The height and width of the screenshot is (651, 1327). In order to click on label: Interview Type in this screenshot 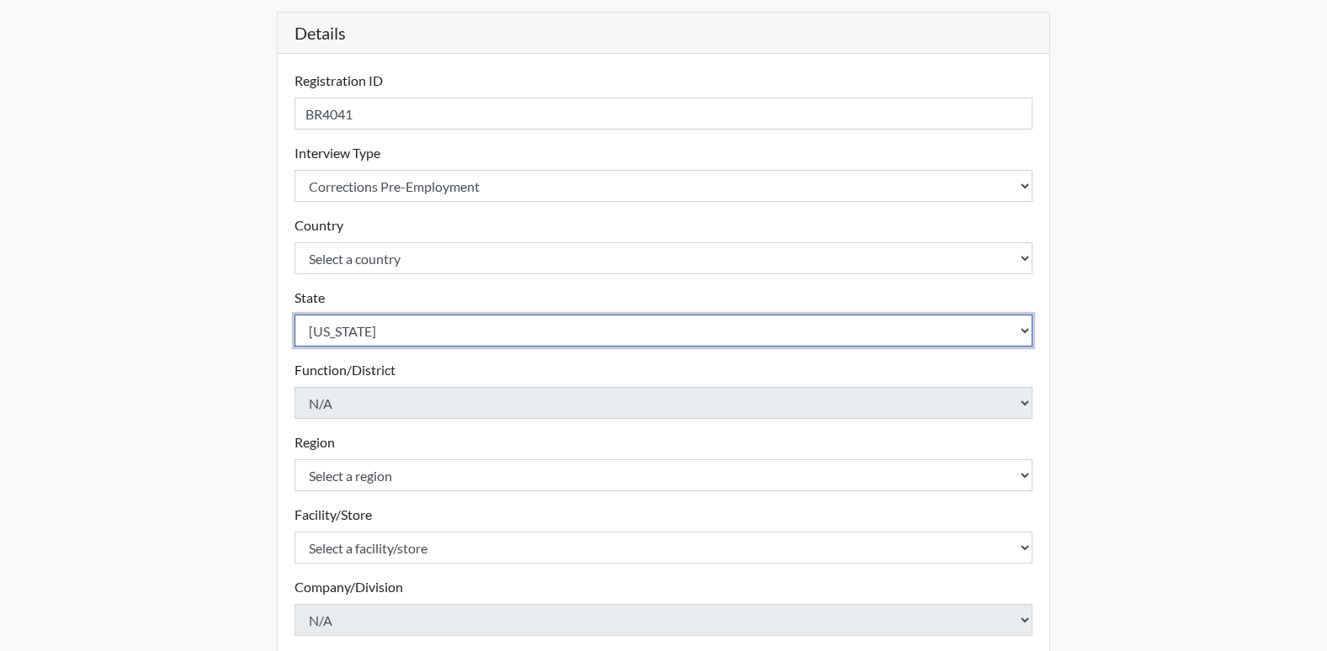, I will do `click(337, 153)`.